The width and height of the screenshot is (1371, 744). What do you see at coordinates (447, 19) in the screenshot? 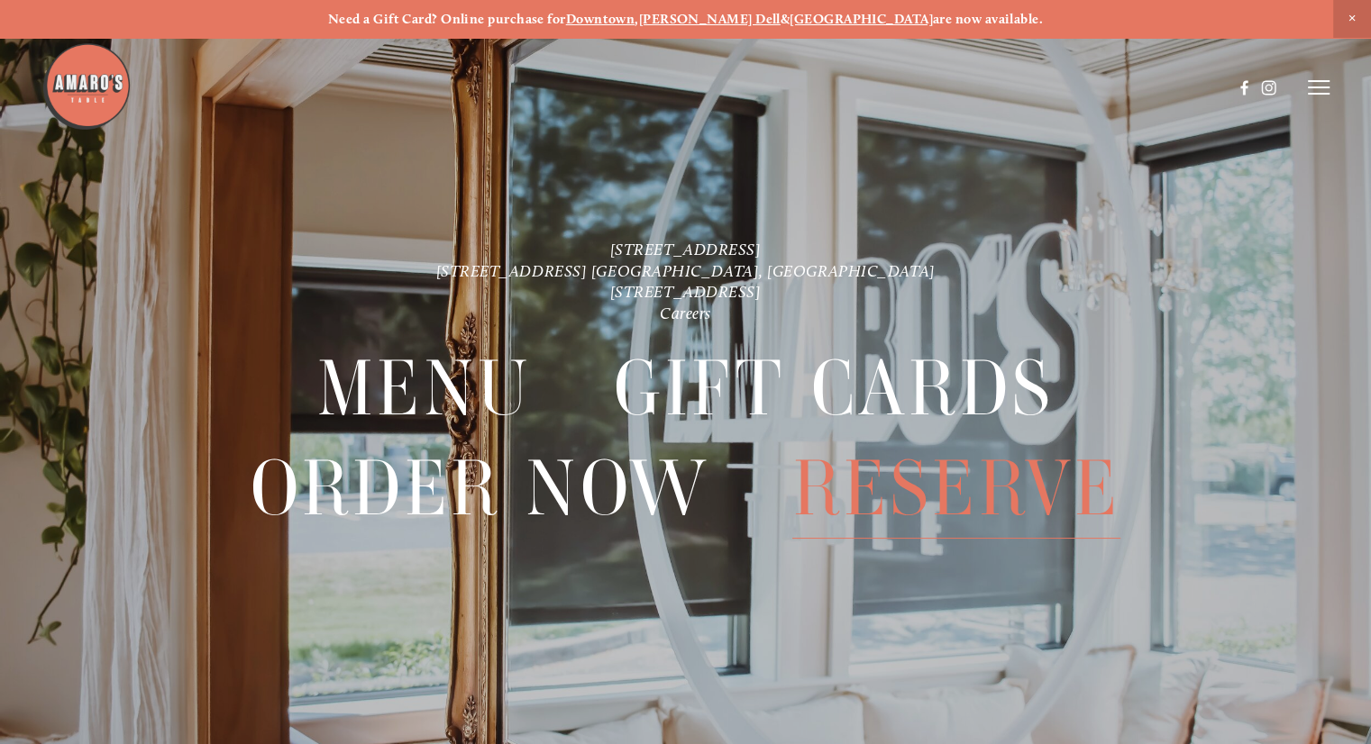
I see `strong: Need a Gift Card? Online purchase for` at bounding box center [447, 19].